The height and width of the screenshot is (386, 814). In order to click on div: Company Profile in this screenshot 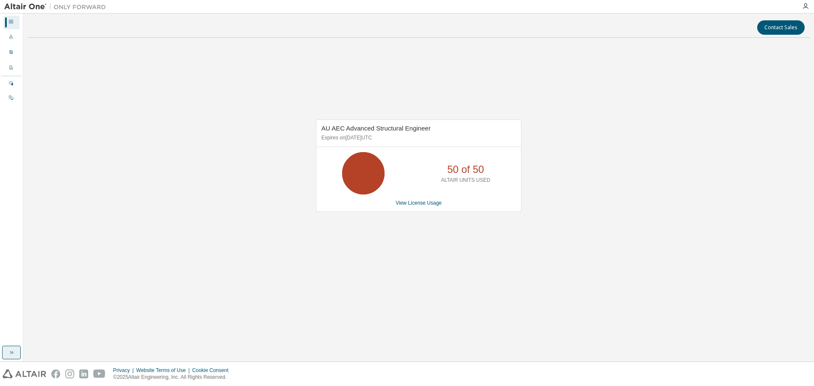, I will do `click(11, 68)`.